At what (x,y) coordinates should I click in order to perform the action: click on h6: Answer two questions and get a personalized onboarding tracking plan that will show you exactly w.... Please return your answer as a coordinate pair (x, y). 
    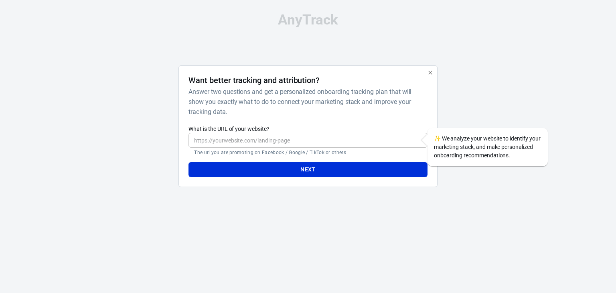
    Looking at the image, I should click on (306, 101).